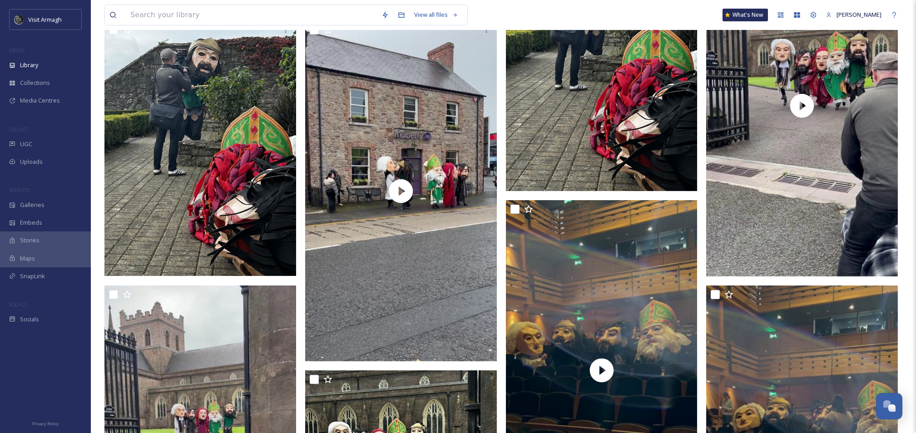 The width and height of the screenshot is (916, 433). Describe the element at coordinates (31, 162) in the screenshot. I see `span: Uploads` at that location.